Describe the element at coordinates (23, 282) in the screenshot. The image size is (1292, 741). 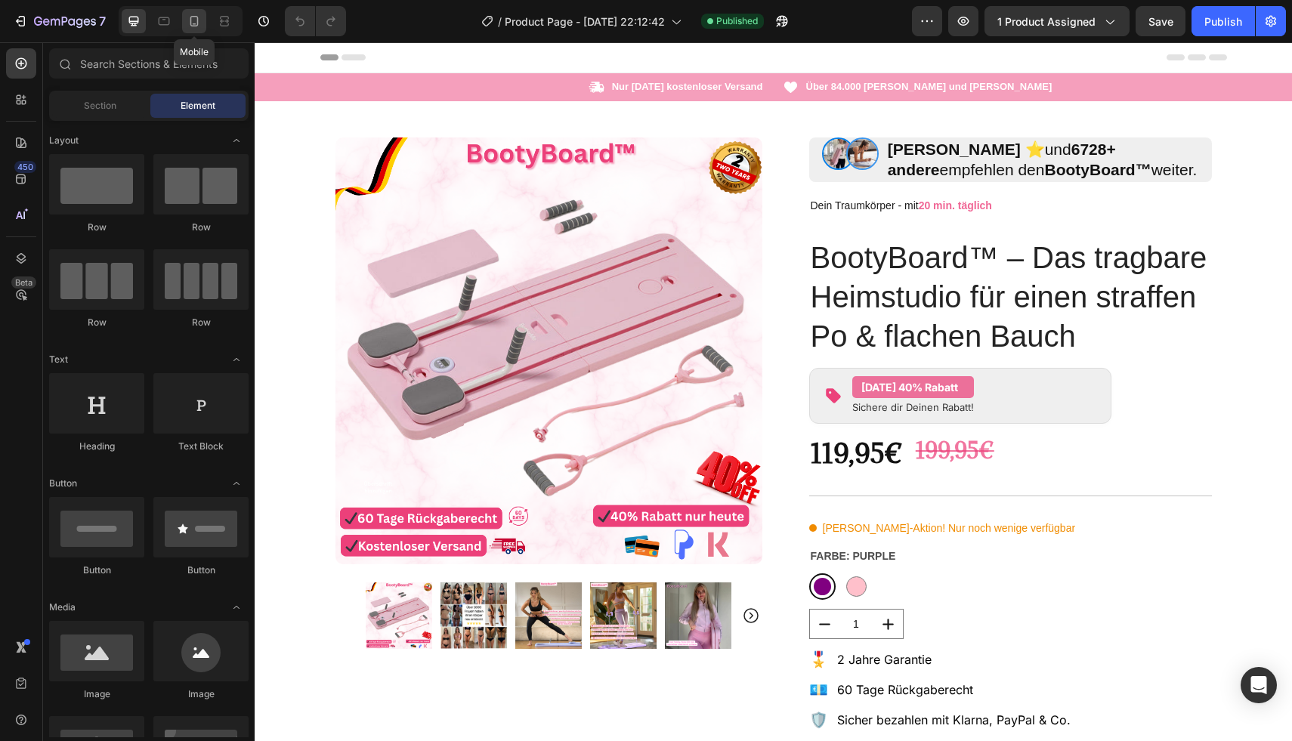
I see `div: Beta` at that location.